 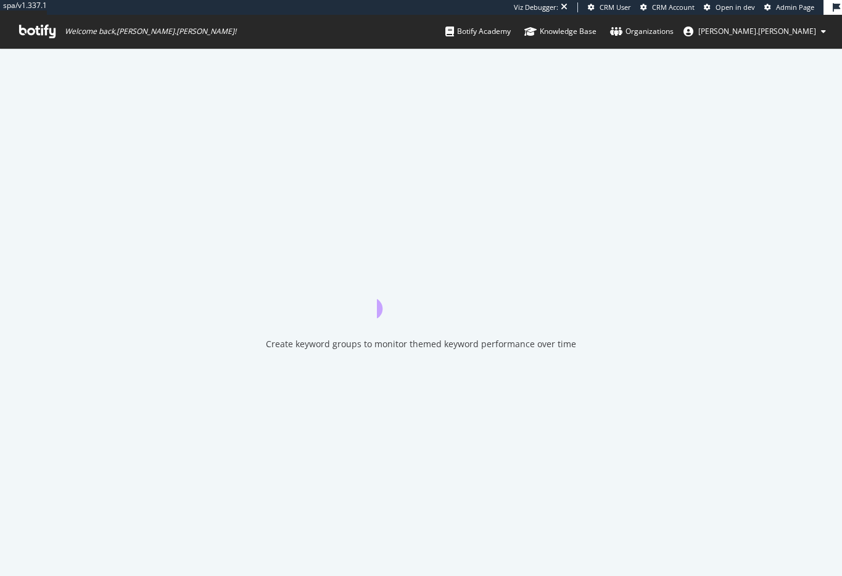 I want to click on a: Botify Academy, so click(x=478, y=31).